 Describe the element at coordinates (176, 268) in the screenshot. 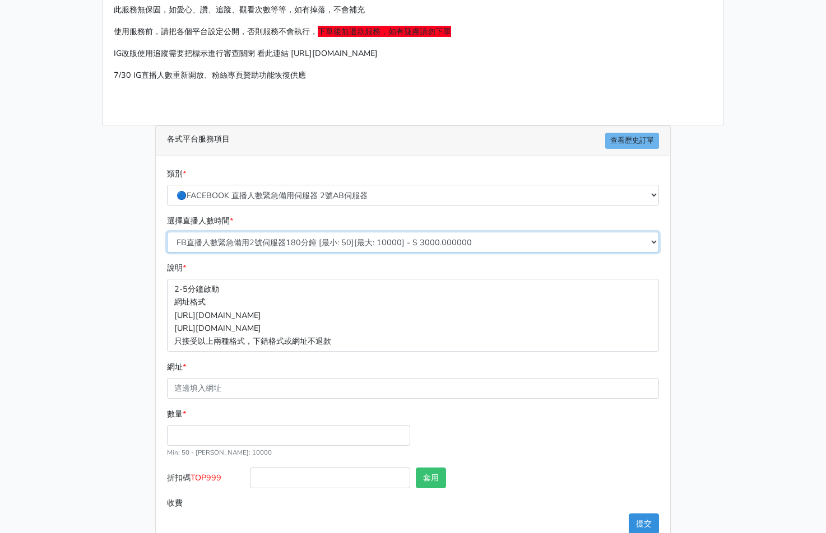

I see `label: 說明` at that location.